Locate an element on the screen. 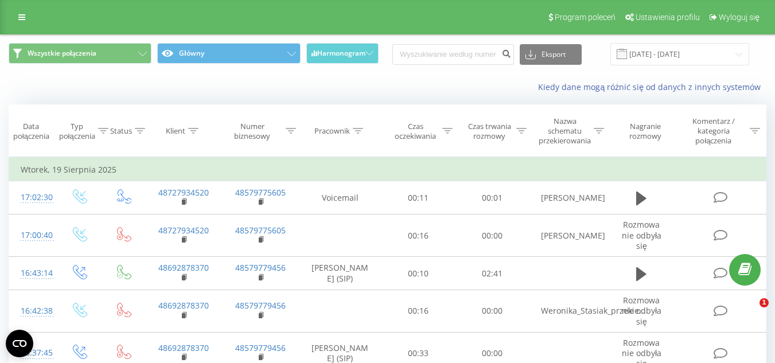 The height and width of the screenshot is (363, 775). input: Wyszukiwanie według numeru is located at coordinates (453, 54).